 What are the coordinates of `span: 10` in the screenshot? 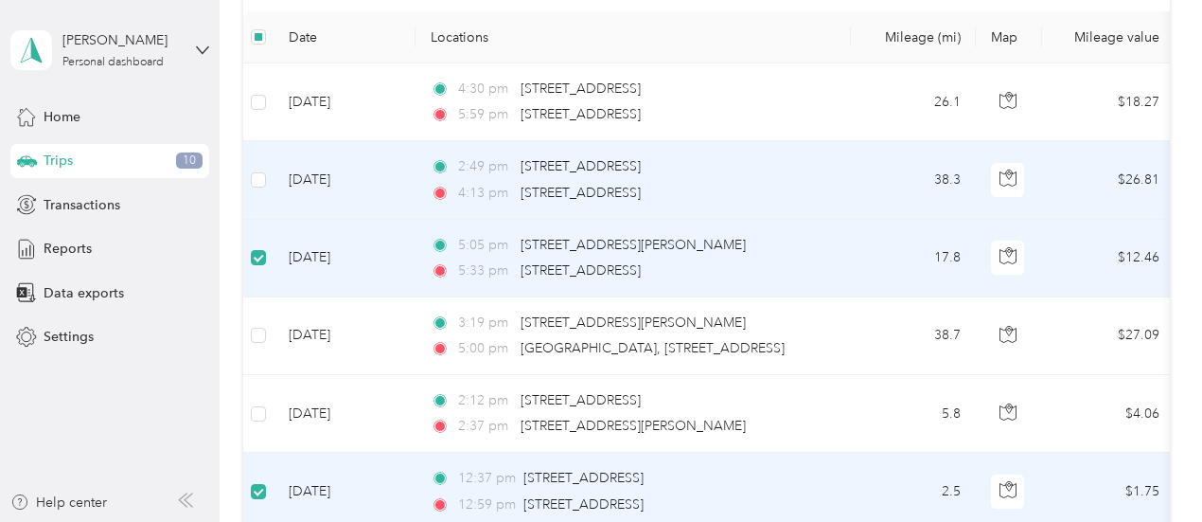 It's located at (189, 161).